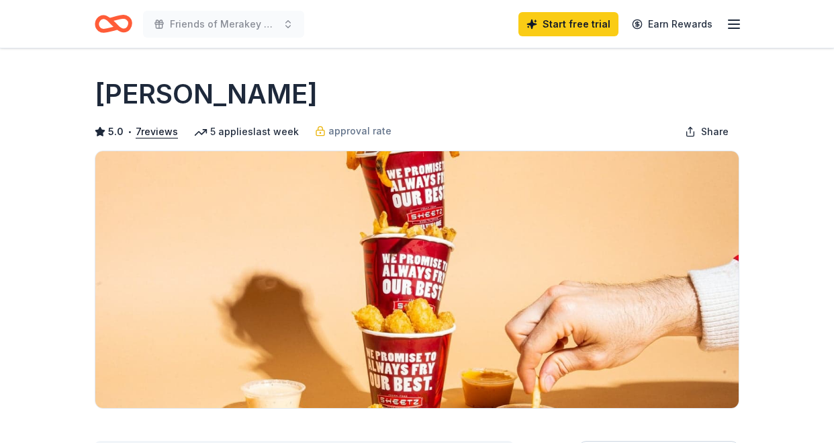  Describe the element at coordinates (417, 279) in the screenshot. I see `img: Image for Sheetz` at that location.